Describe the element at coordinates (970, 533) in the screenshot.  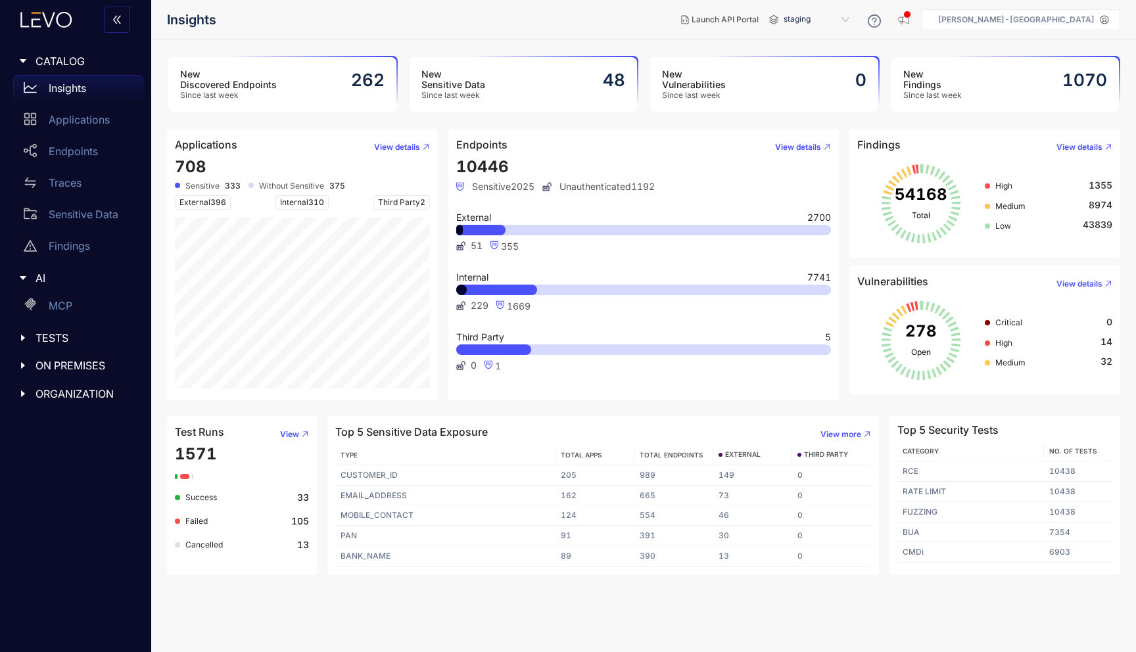
I see `td: BUA` at that location.